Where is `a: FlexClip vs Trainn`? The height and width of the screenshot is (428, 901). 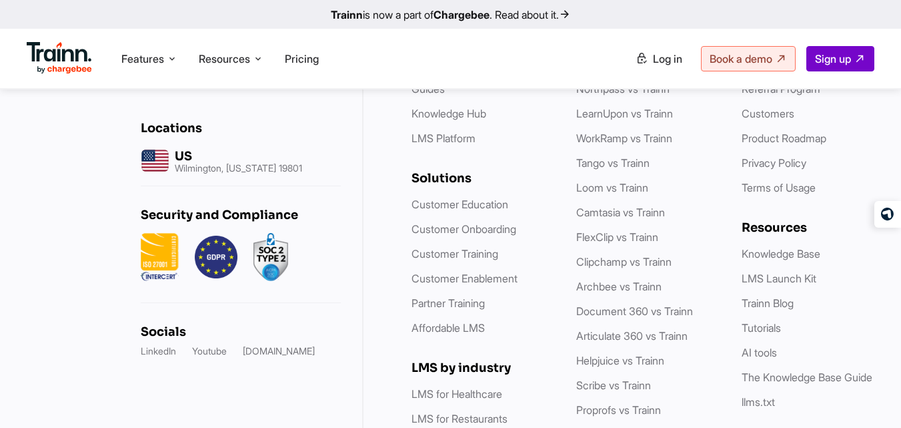 a: FlexClip vs Trainn is located at coordinates (617, 237).